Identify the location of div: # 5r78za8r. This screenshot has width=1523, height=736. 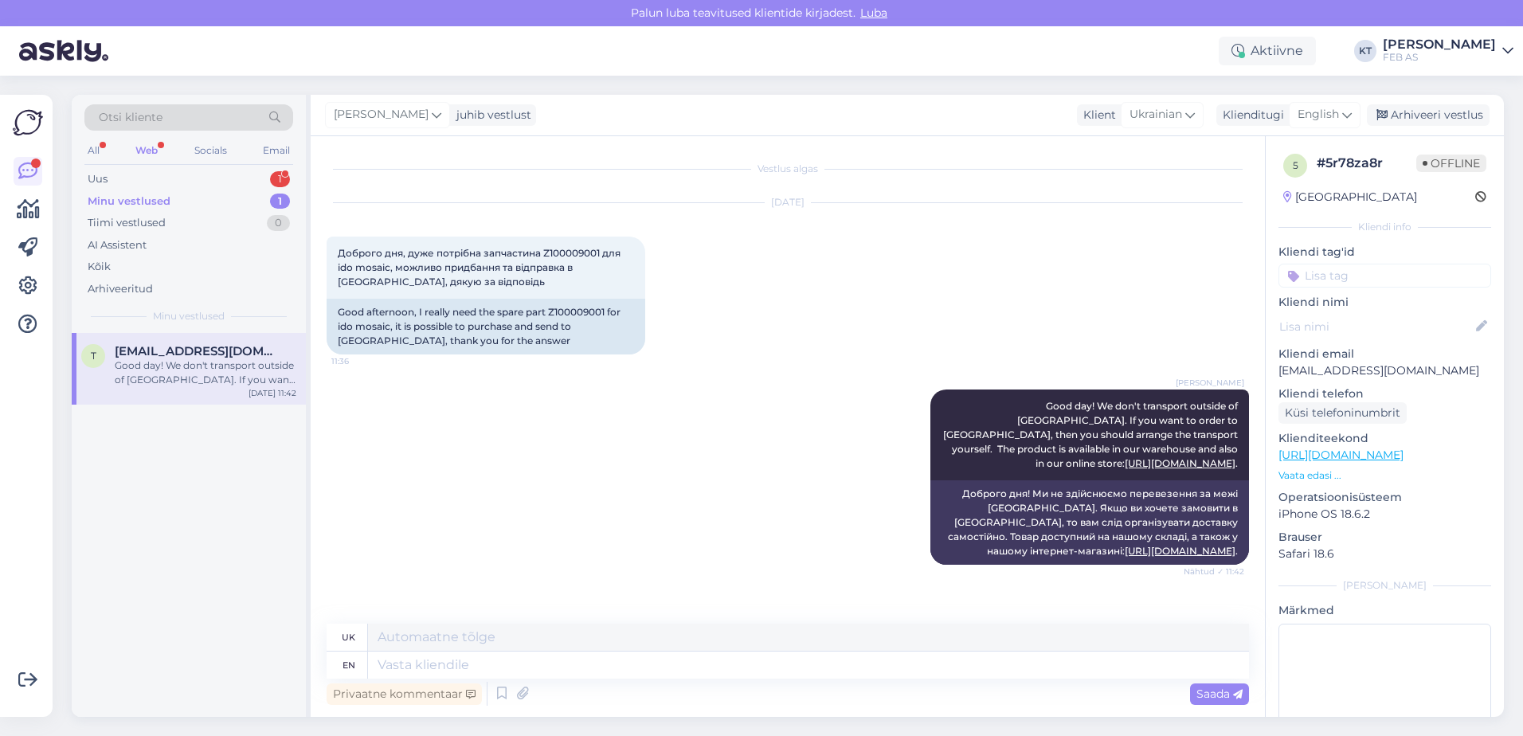
(1366, 163).